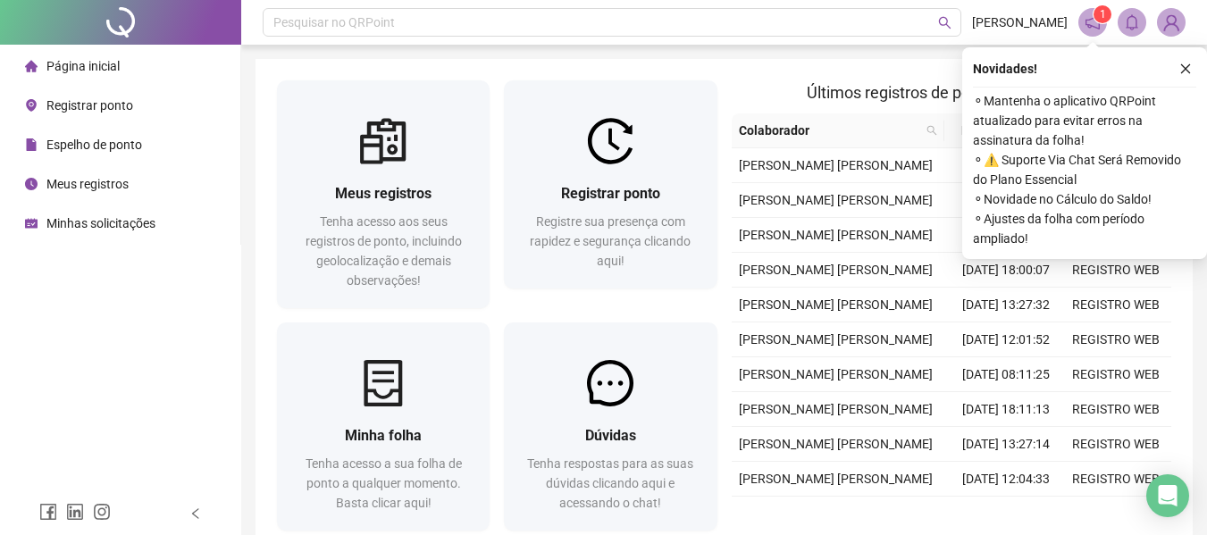 The image size is (1207, 535). What do you see at coordinates (610, 241) in the screenshot?
I see `span: Registre sua presença com rapidez e segurança clicando aqui!` at bounding box center [610, 241].